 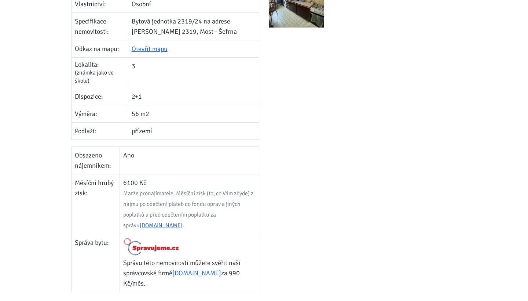 What do you see at coordinates (99, 131) in the screenshot?
I see `td: Podlaží:` at bounding box center [99, 131].